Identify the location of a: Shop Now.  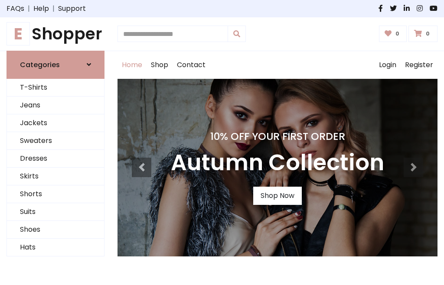
(277, 196).